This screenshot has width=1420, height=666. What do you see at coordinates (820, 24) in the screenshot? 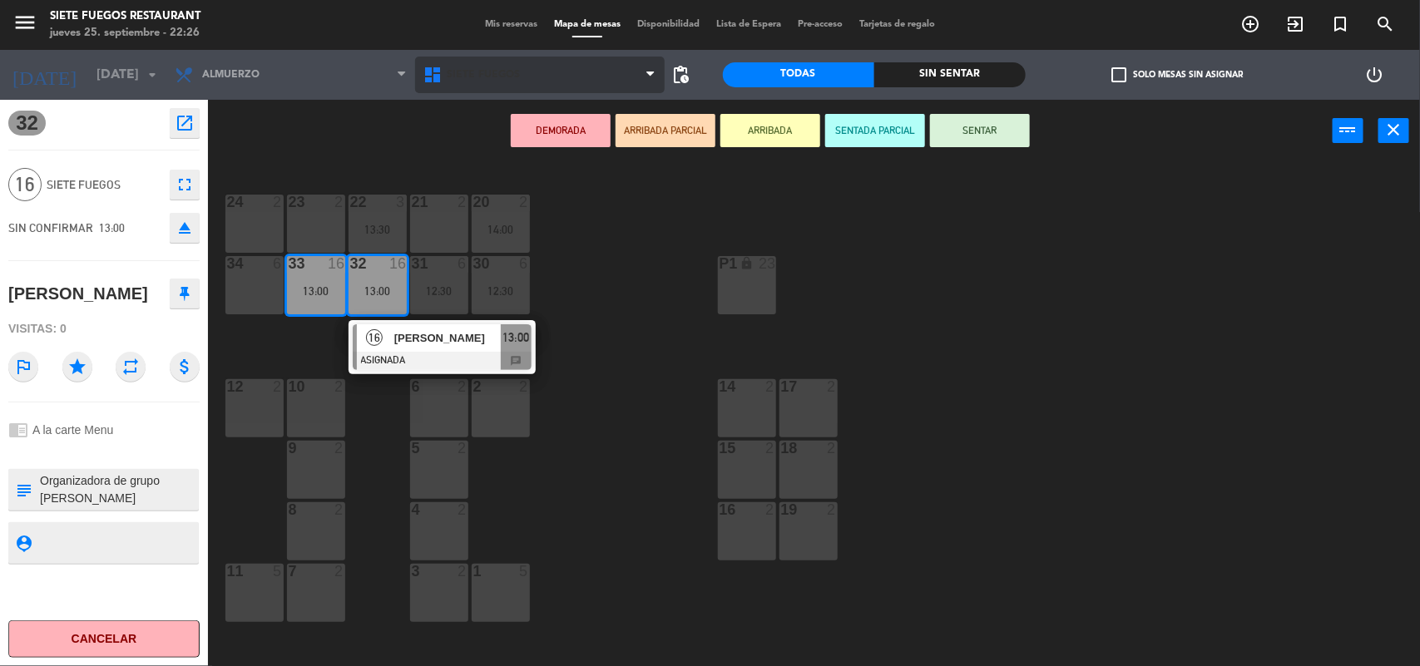
I see `span: Pre-acceso` at bounding box center [820, 24].